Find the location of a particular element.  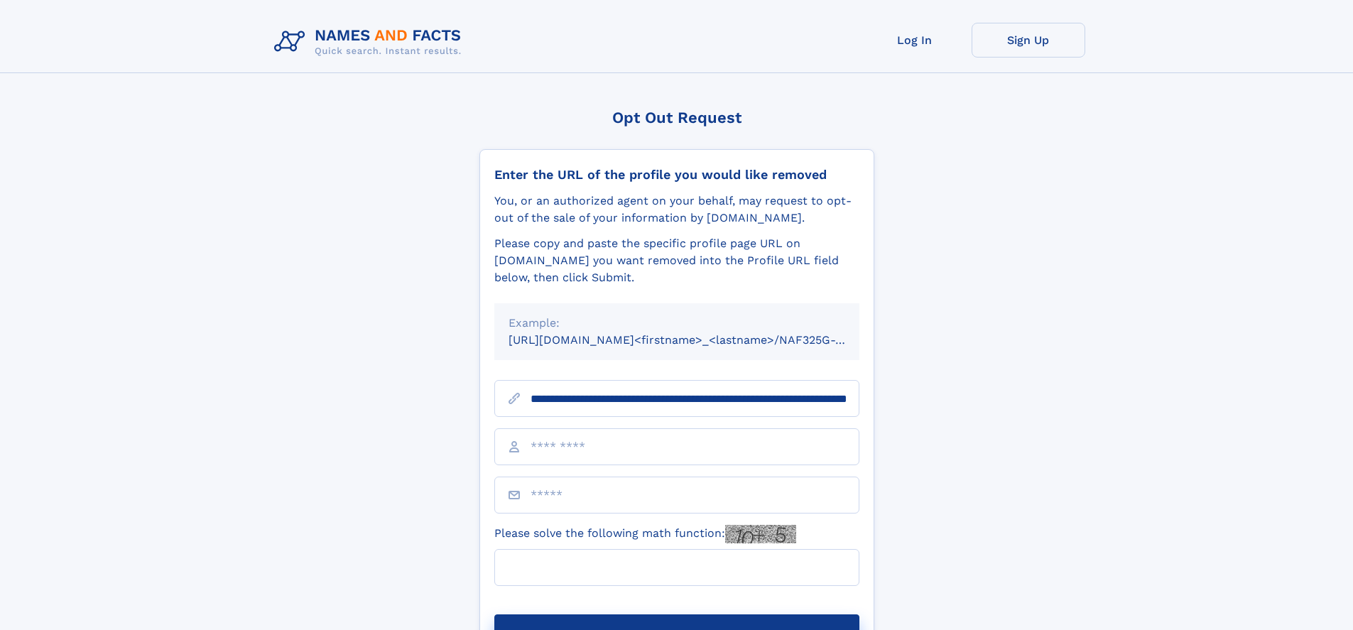

div: Enter the URL of the profile you would like removed is located at coordinates (677, 175).